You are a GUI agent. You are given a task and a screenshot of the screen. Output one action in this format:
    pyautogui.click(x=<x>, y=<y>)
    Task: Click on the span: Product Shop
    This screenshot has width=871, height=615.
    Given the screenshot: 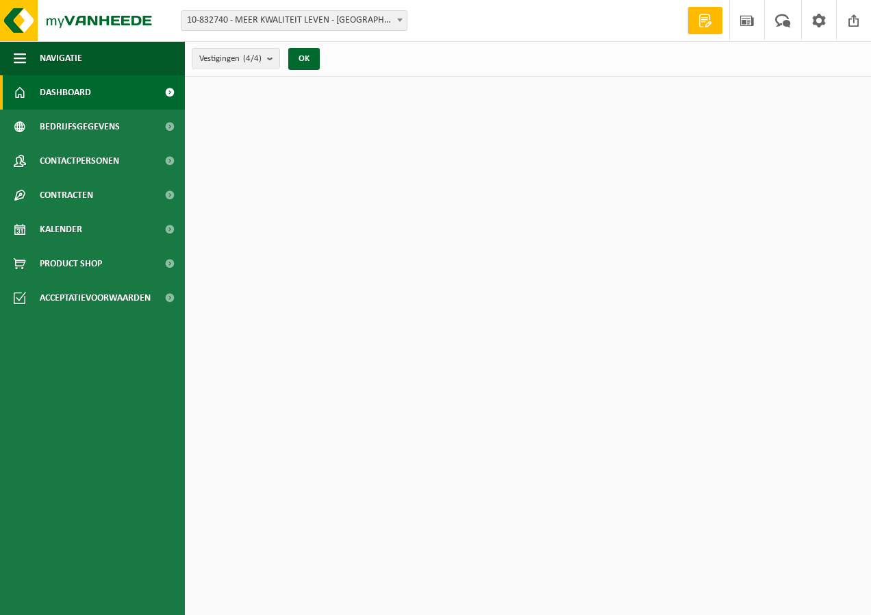 What is the action you would take?
    pyautogui.click(x=71, y=264)
    